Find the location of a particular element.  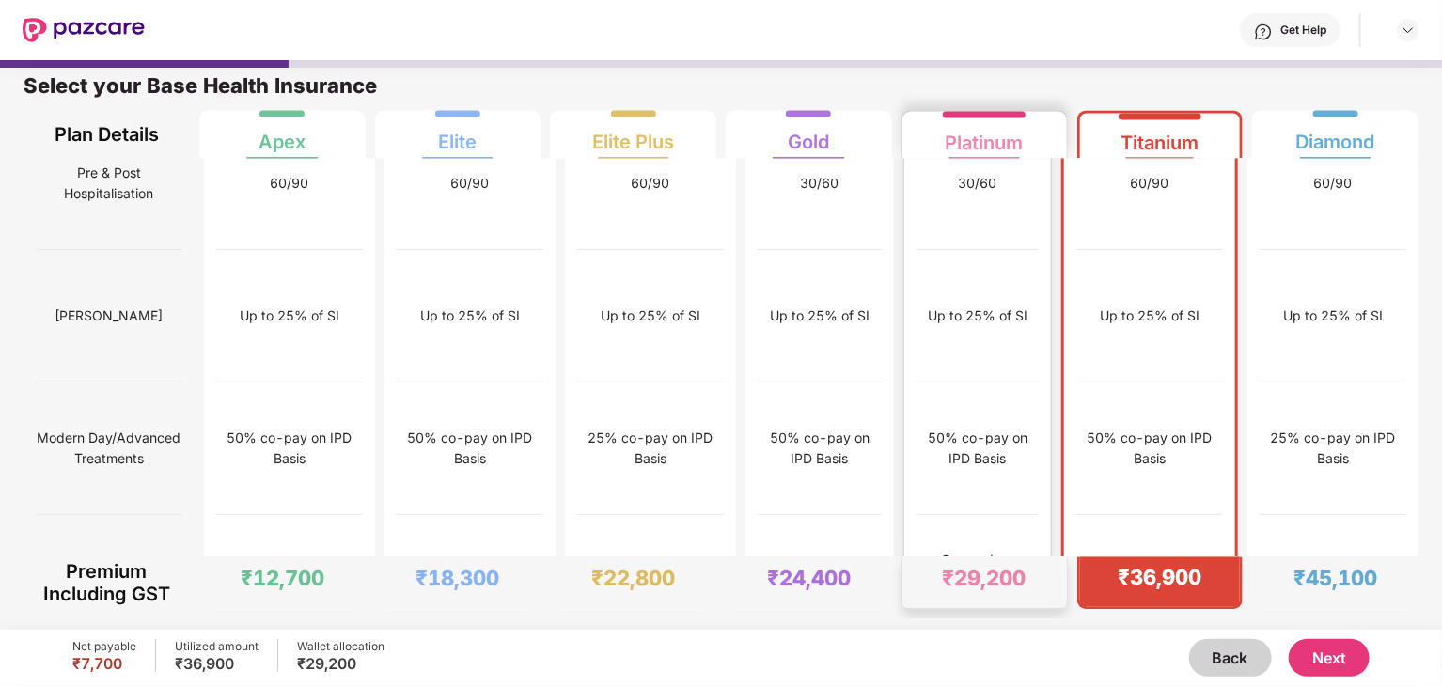

button: Back is located at coordinates (1230, 658).